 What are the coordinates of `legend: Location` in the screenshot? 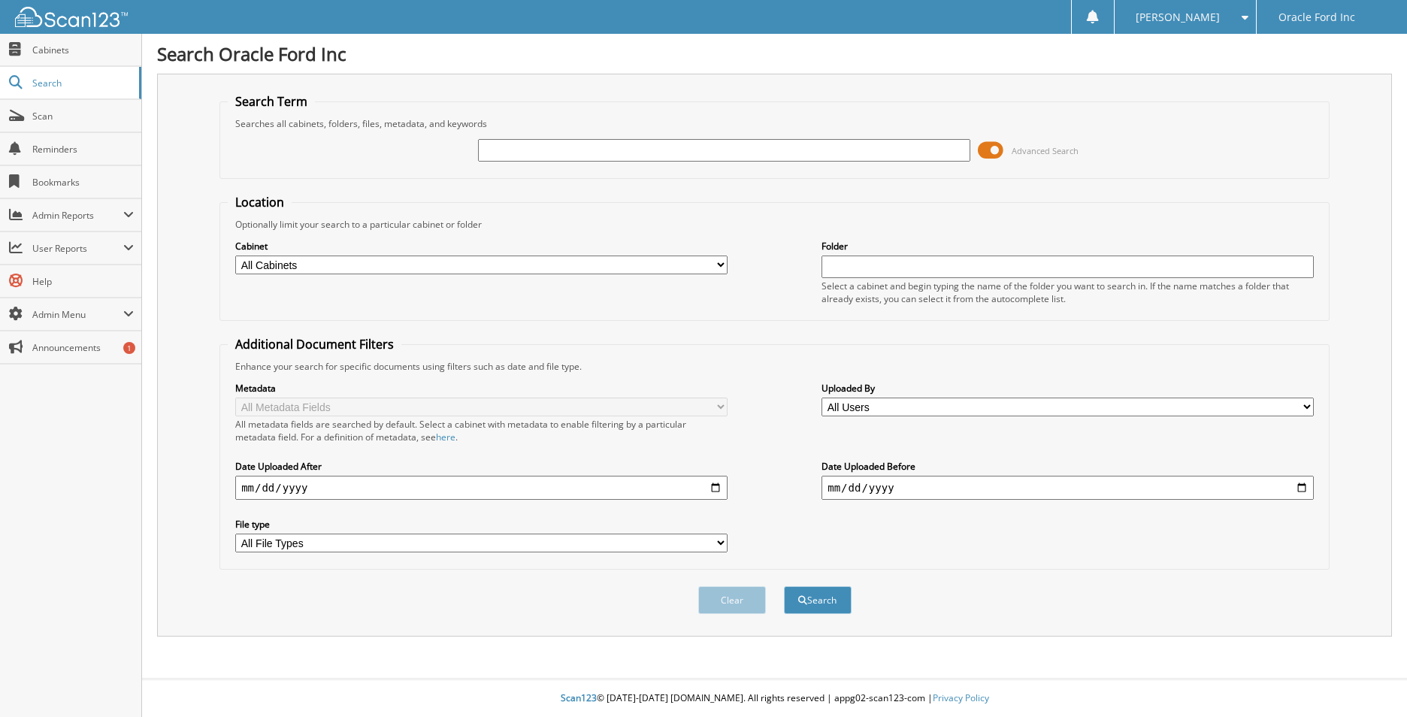 It's located at (259, 202).